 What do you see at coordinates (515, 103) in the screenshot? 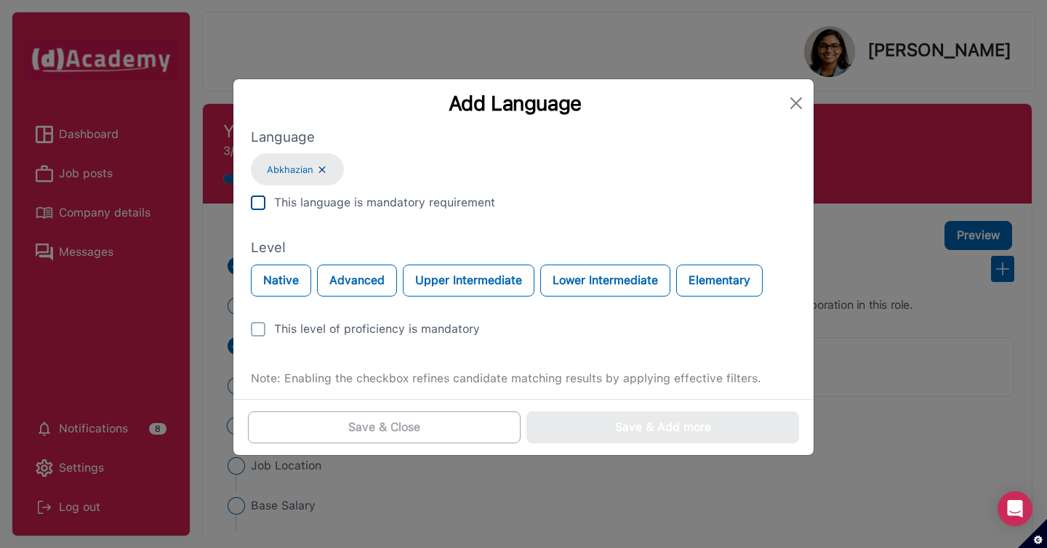
I see `div: Add Language` at bounding box center [515, 103].